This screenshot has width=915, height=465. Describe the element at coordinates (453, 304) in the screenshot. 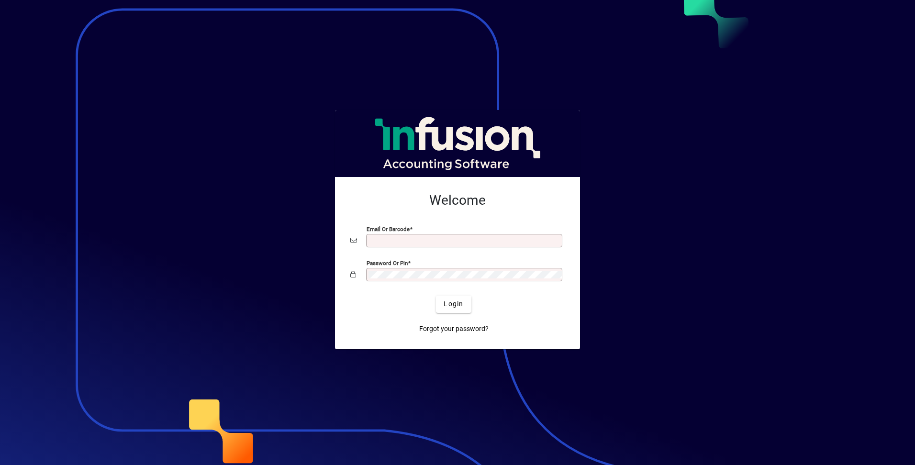

I see `span: Login` at that location.